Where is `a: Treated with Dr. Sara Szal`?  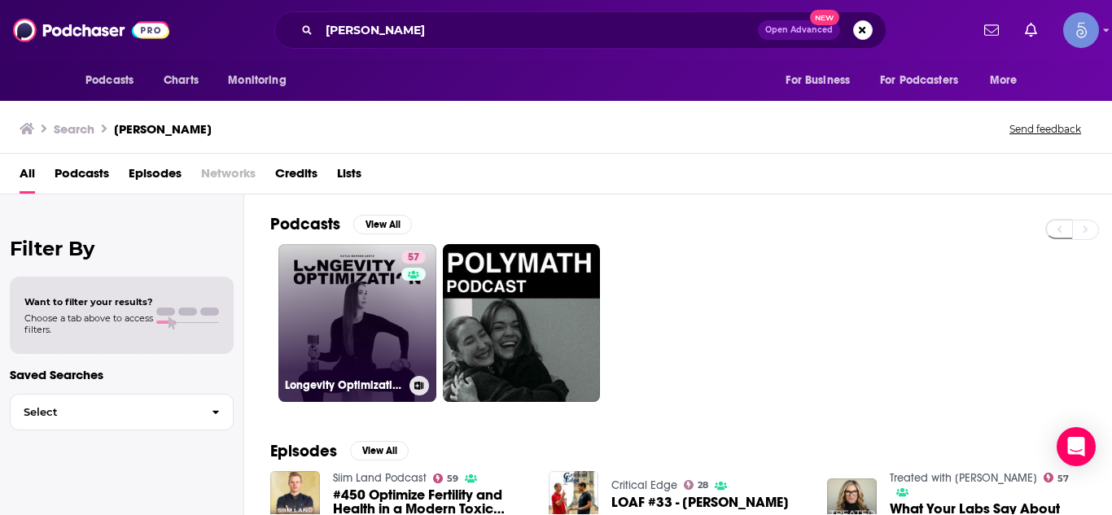 a: Treated with Dr. Sara Szal is located at coordinates (963, 478).